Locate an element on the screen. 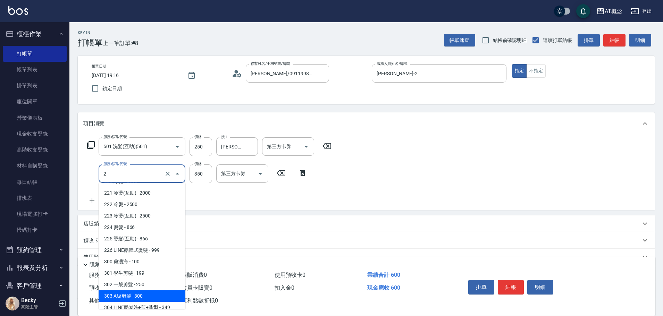 The width and height of the screenshot is (663, 316). button: Choose date, selected date is 2025-09-04 is located at coordinates (192, 76).